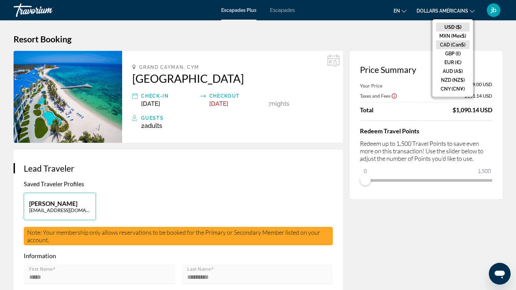 This screenshot has height=290, width=516. Describe the element at coordinates (153, 126) in the screenshot. I see `span: Adults` at that location.